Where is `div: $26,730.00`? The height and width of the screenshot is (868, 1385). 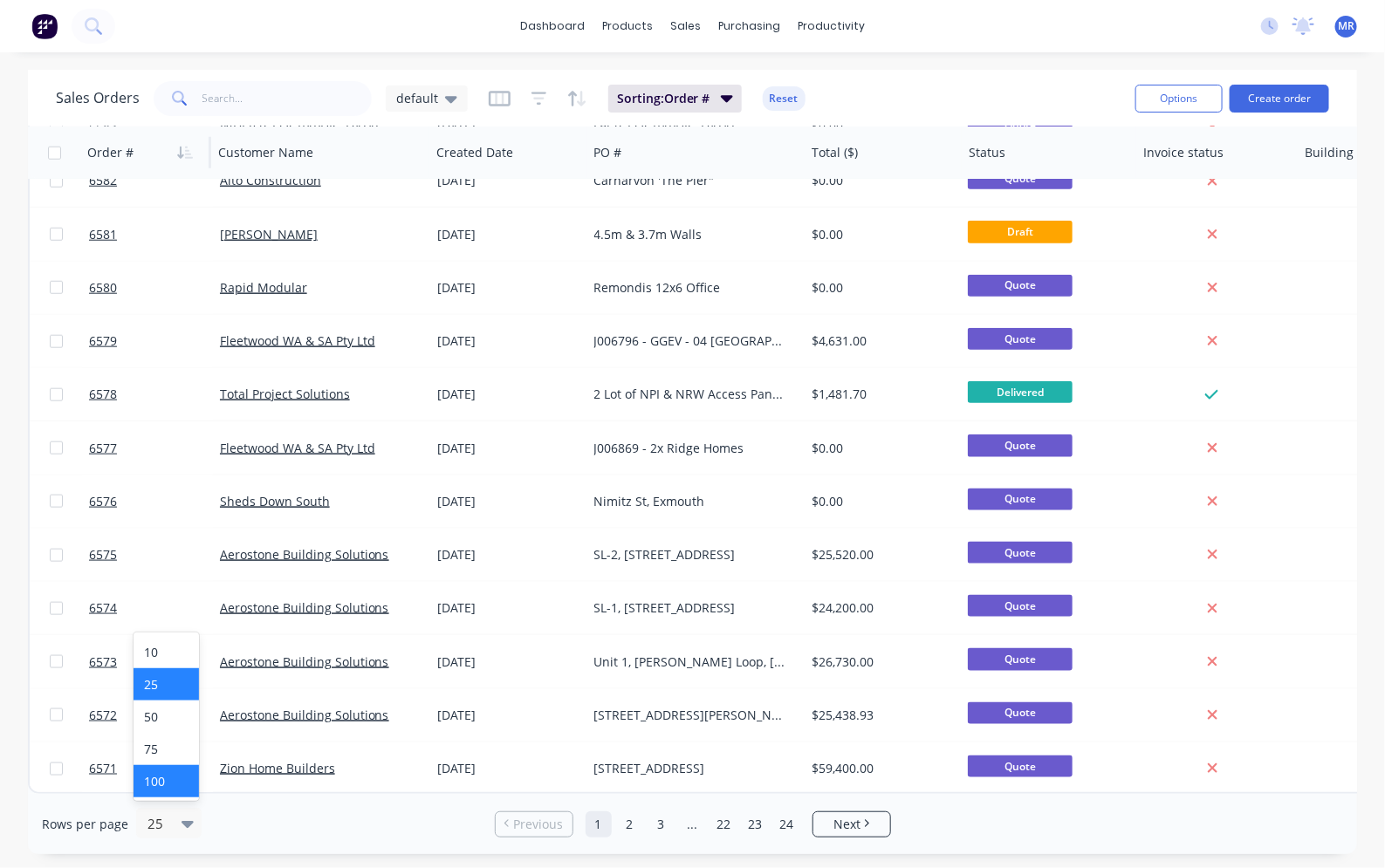 div: $26,730.00 is located at coordinates (879, 662).